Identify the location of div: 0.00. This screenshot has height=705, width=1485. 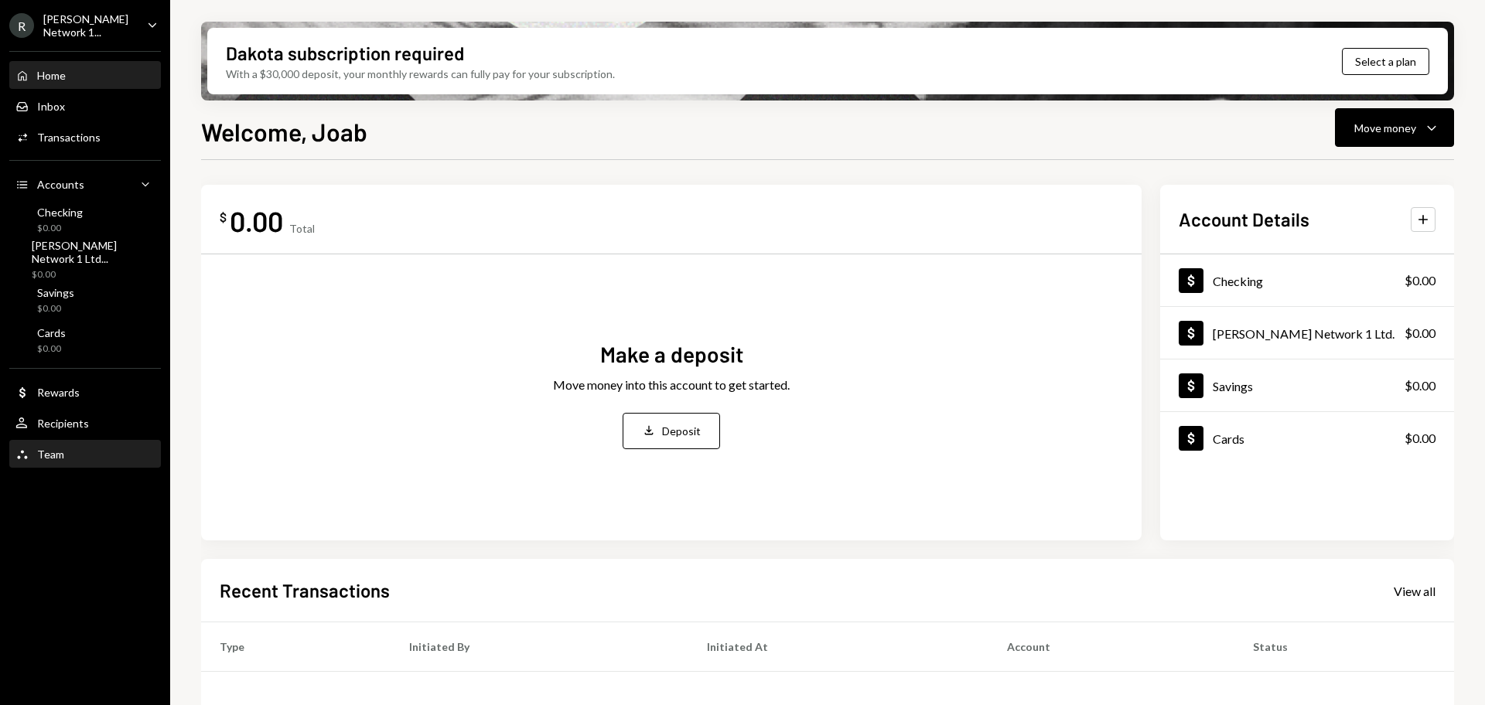
(256, 220).